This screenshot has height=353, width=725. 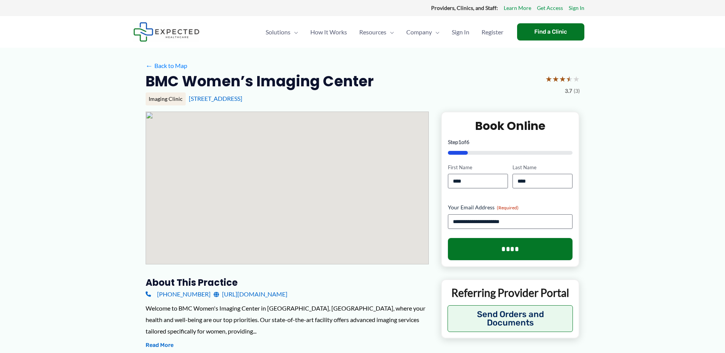 What do you see at coordinates (510, 126) in the screenshot?
I see `h2: Book Online` at bounding box center [510, 126].